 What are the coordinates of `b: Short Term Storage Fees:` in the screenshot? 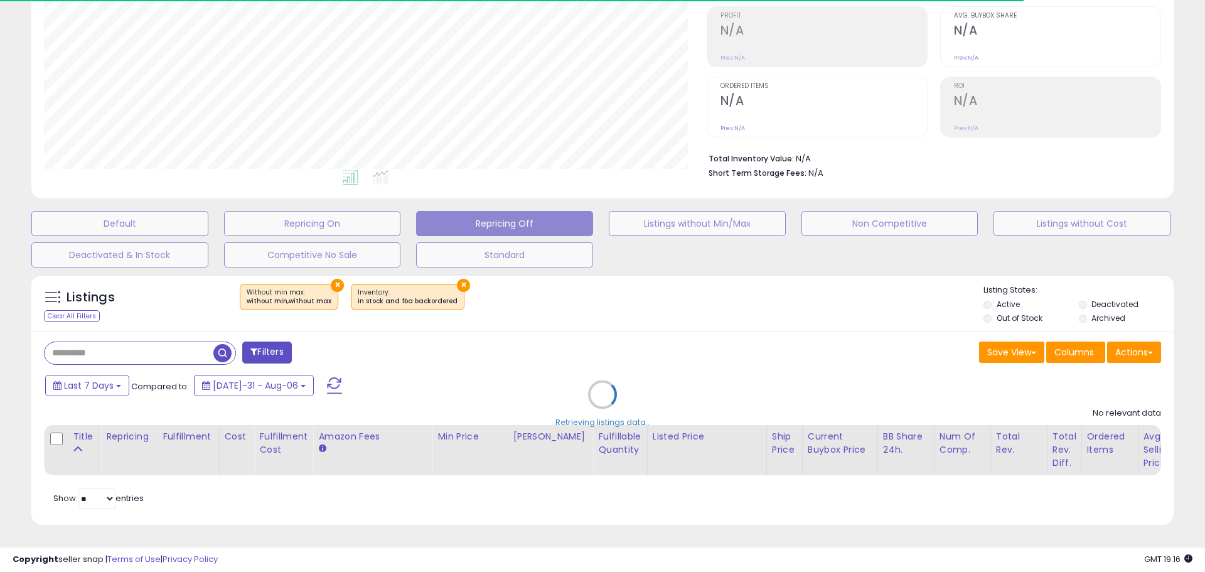 It's located at (757, 173).